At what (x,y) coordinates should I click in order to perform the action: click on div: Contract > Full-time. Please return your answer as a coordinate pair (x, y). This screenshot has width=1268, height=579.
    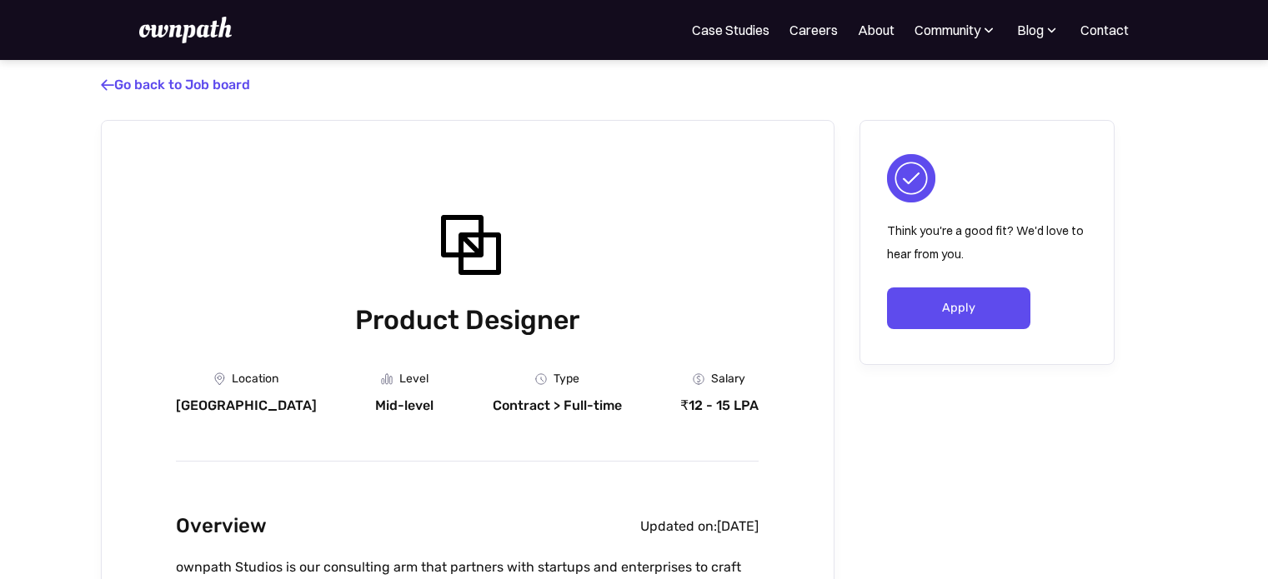
    Looking at the image, I should click on (557, 406).